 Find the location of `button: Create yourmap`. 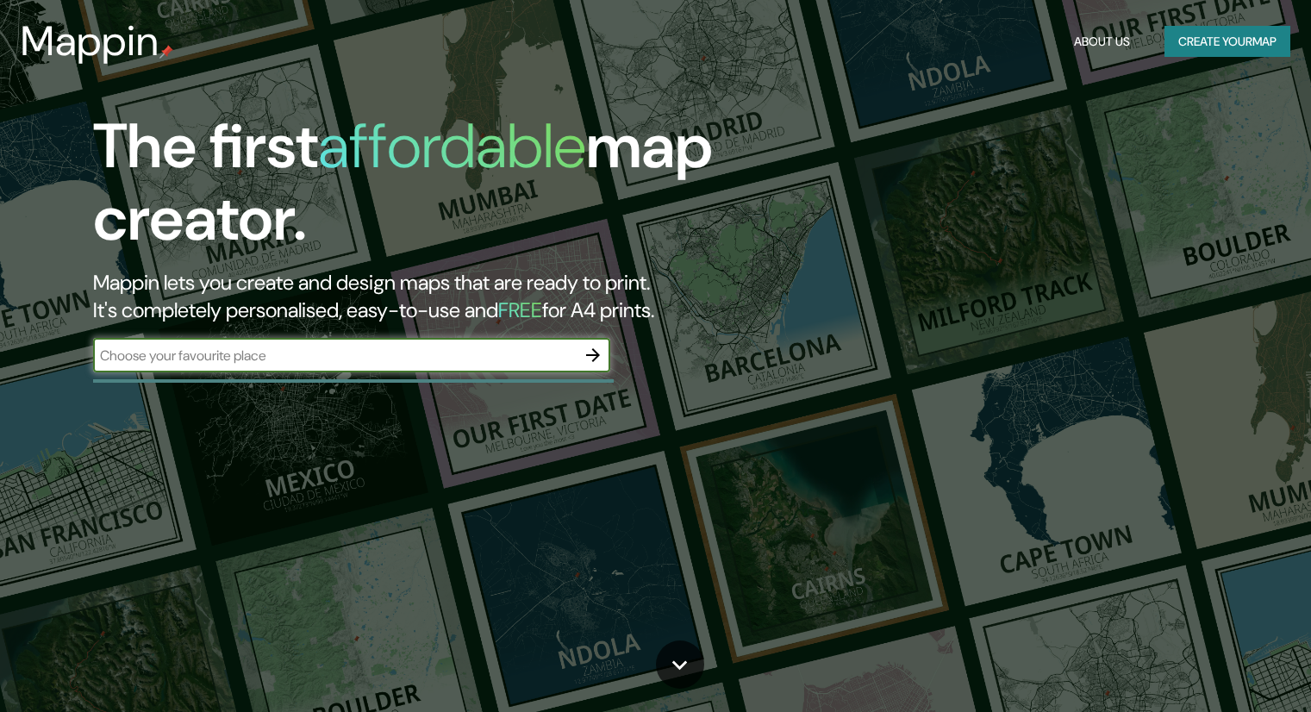

button: Create yourmap is located at coordinates (1227, 41).